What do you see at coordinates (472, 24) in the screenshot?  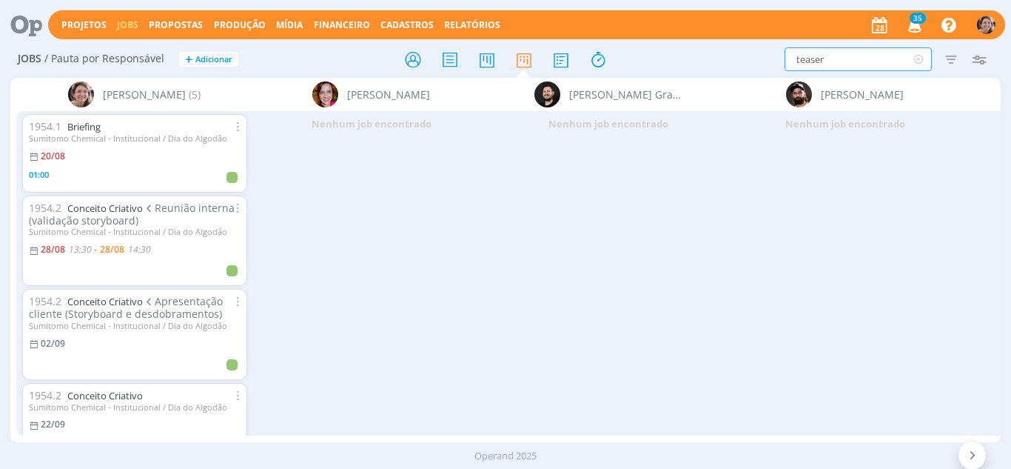 I see `a: Relatórios` at bounding box center [472, 24].